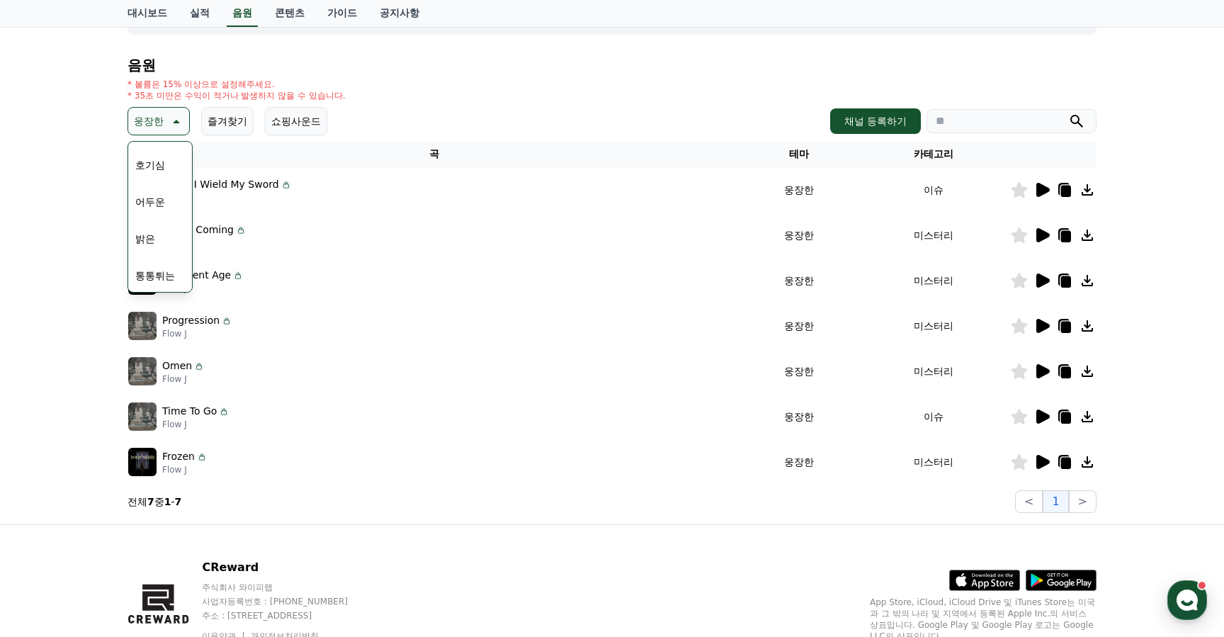 The height and width of the screenshot is (637, 1224). I want to click on p: 주식회사 와이피랩, so click(288, 587).